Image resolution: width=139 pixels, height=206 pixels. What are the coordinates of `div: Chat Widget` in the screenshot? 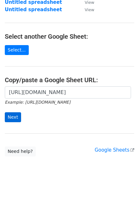 It's located at (123, 190).